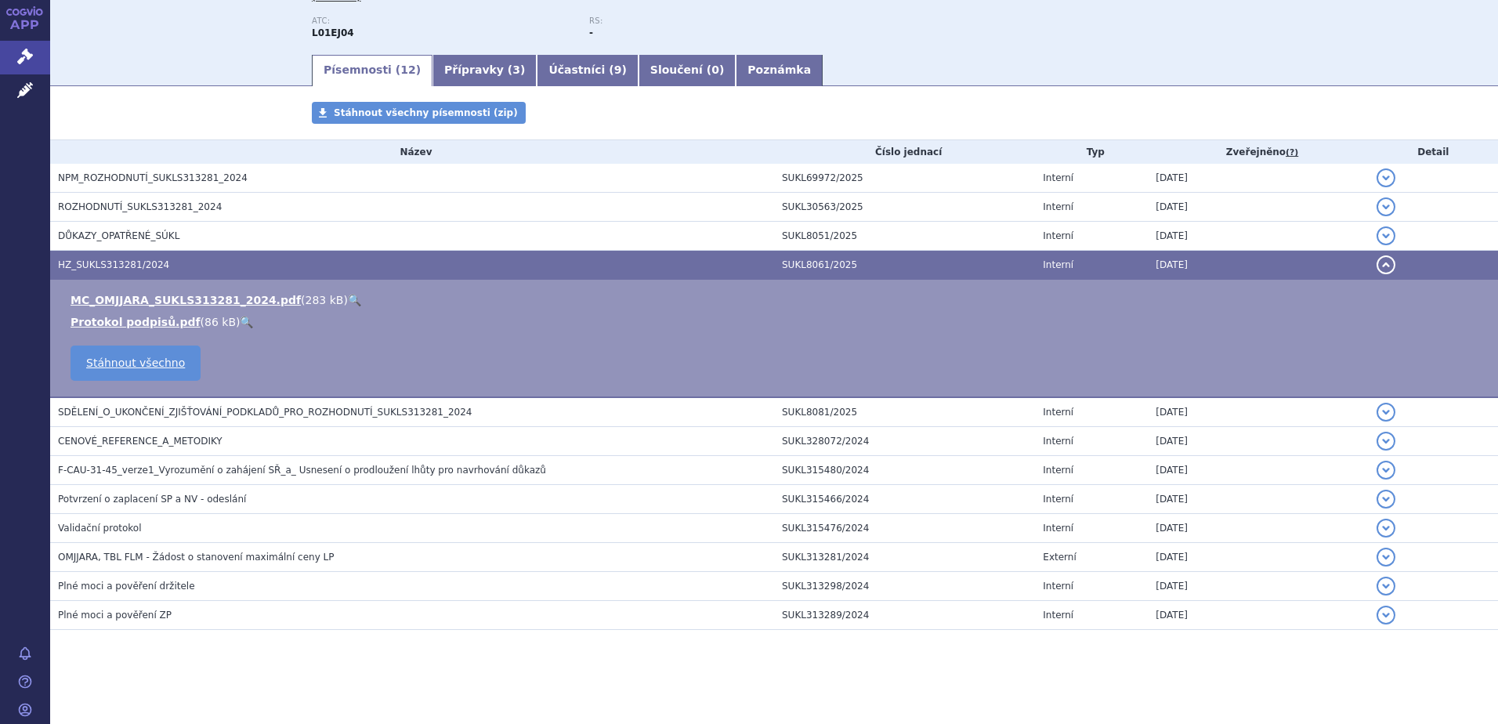 The image size is (1498, 724). Describe the element at coordinates (904, 412) in the screenshot. I see `td: SUKL8081/2025` at that location.